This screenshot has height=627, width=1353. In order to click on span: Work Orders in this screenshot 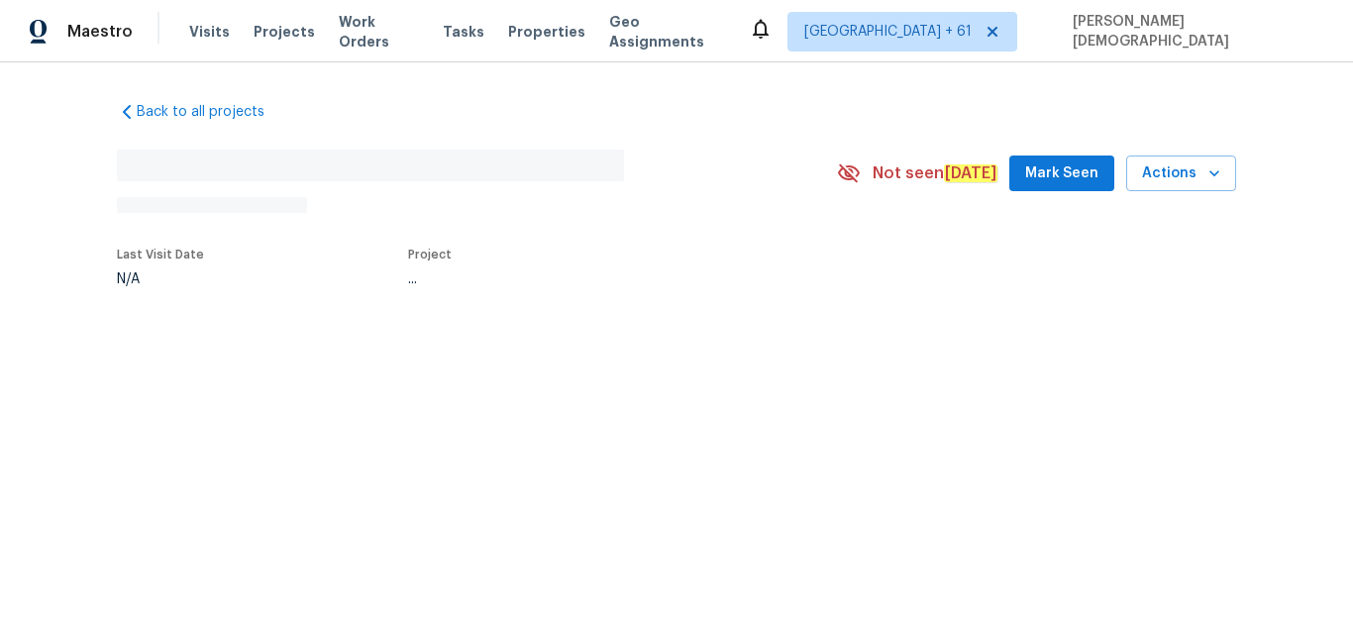, I will do `click(378, 32)`.